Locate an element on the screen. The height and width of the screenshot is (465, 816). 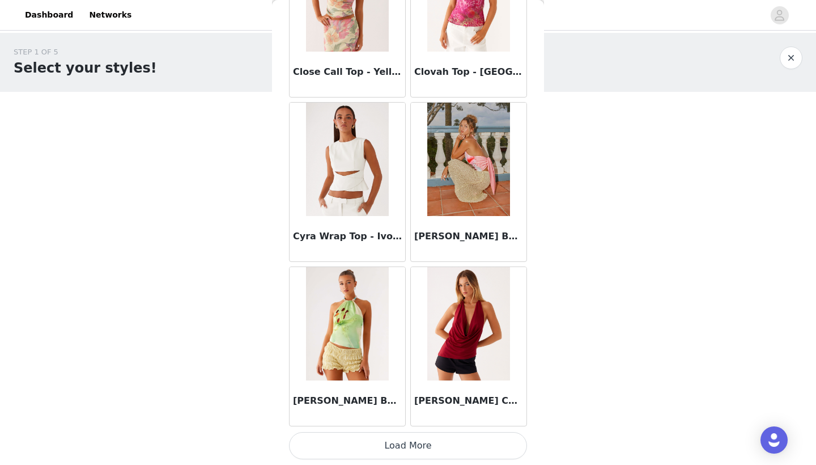
button: Load More is located at coordinates (408, 446).